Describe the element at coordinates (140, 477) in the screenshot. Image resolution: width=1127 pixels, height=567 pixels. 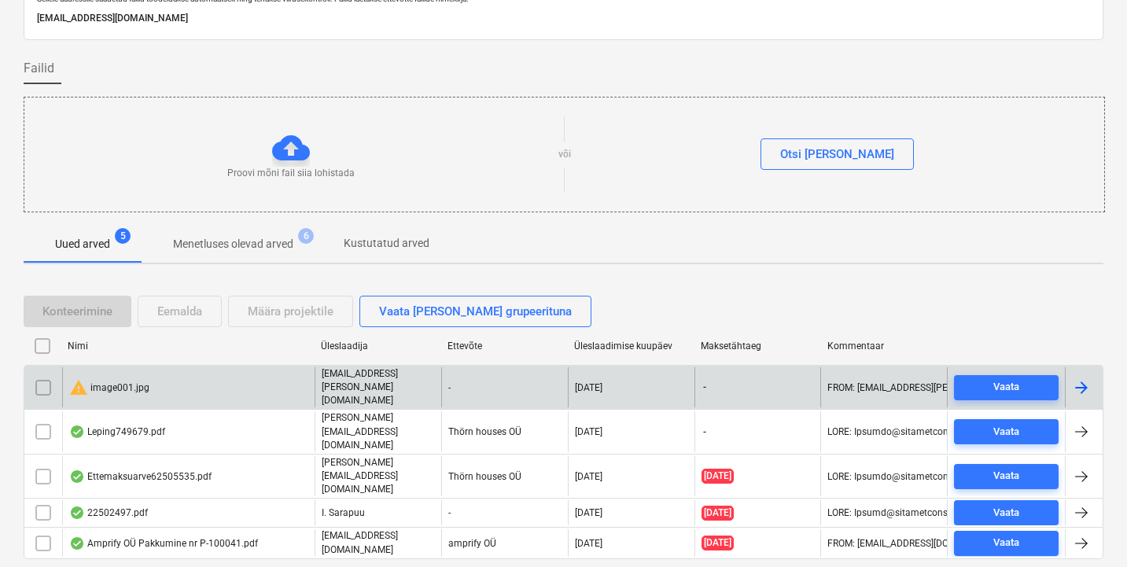
I see `div: Ettemaksuarve62505535.pdf` at that location.